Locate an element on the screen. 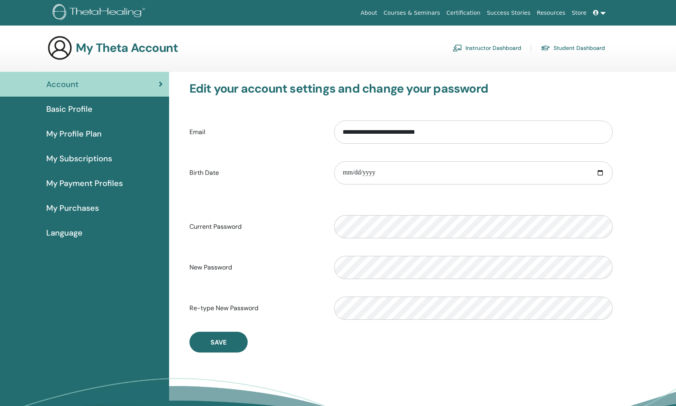 The width and height of the screenshot is (676, 406). span: My Purchases is located at coordinates (73, 208).